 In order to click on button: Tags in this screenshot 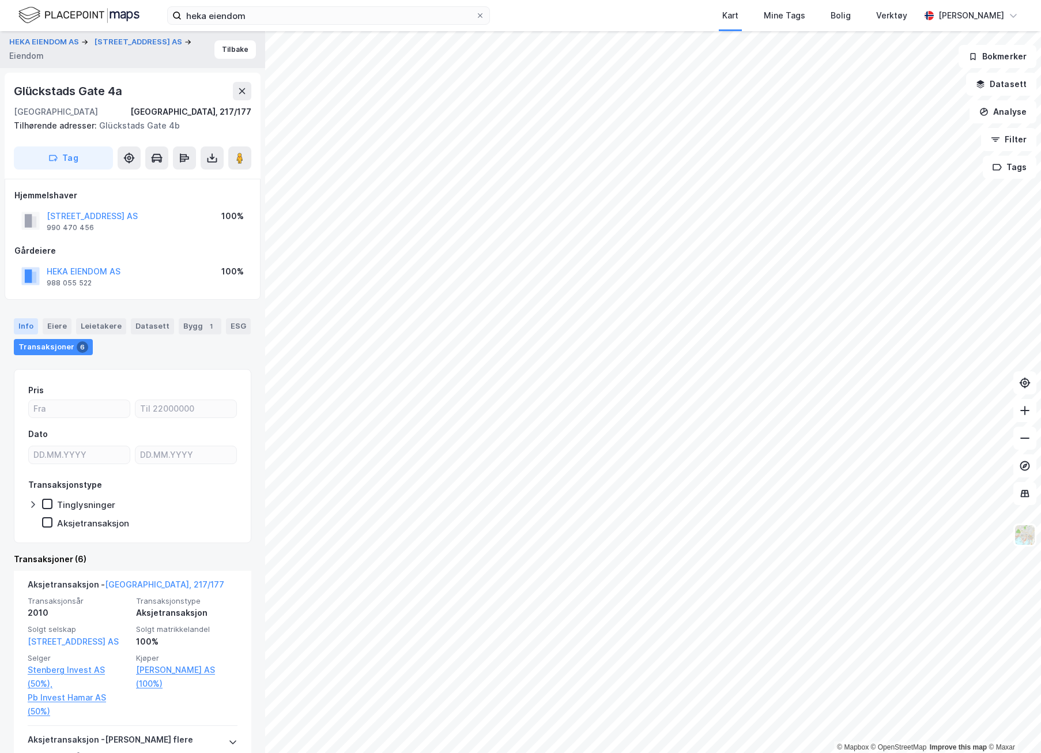, I will do `click(1010, 167)`.